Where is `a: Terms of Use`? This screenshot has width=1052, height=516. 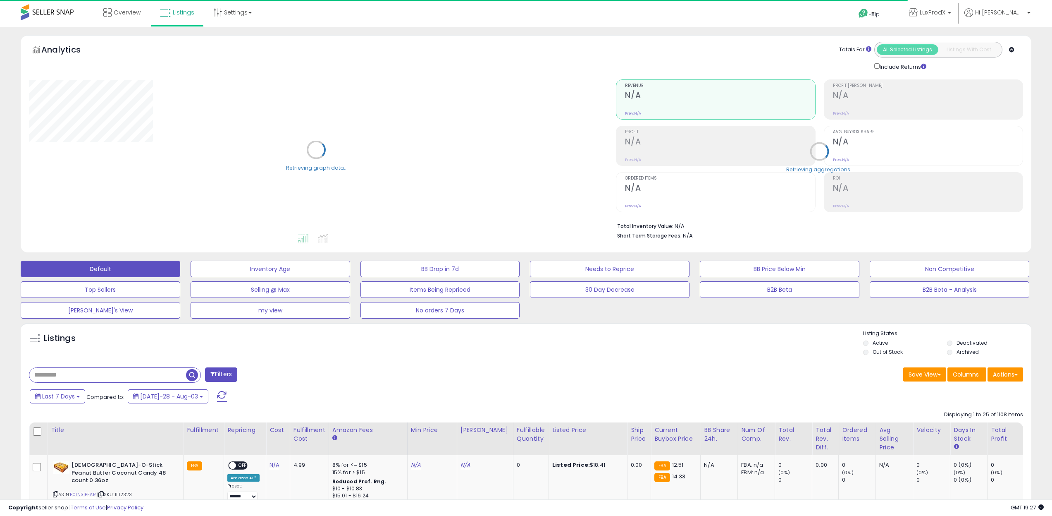 a: Terms of Use is located at coordinates (88, 507).